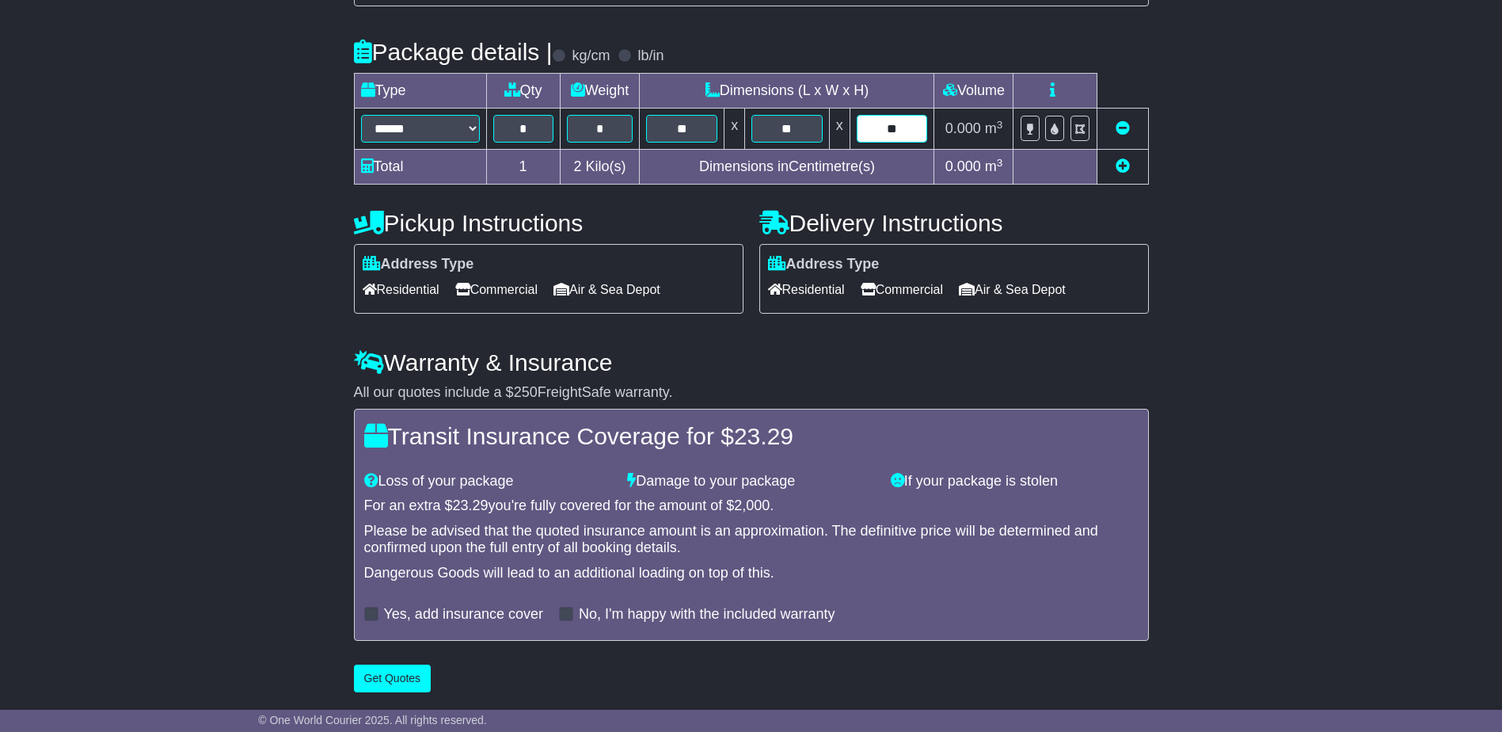 This screenshot has height=732, width=1502. I want to click on td: Dimensions in Centimetre(s), so click(787, 167).